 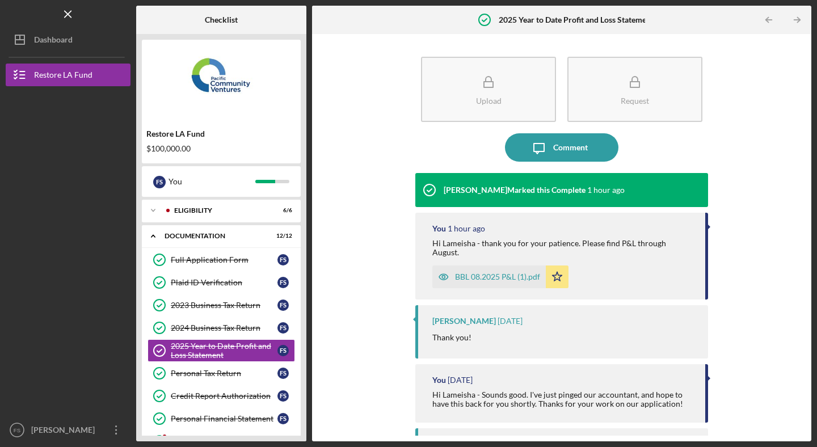 What do you see at coordinates (221, 149) in the screenshot?
I see `div: $100,000.00` at bounding box center [221, 149].